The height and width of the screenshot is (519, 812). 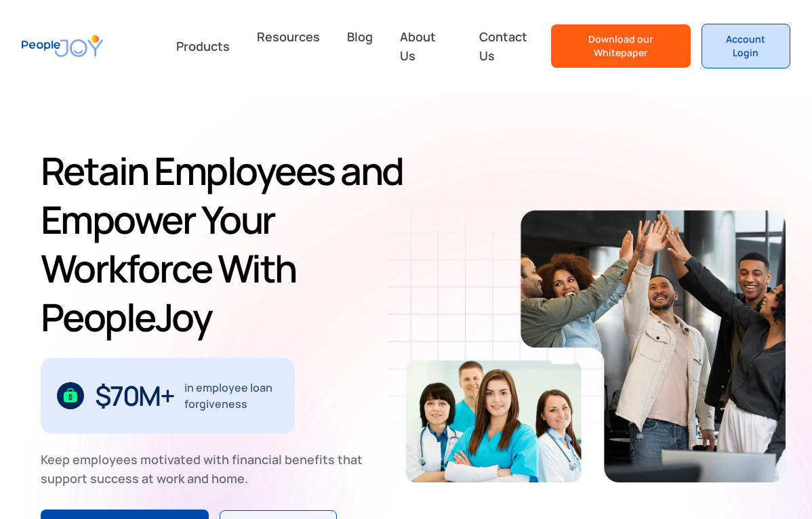 What do you see at coordinates (203, 46) in the screenshot?
I see `div: Products` at bounding box center [203, 46].